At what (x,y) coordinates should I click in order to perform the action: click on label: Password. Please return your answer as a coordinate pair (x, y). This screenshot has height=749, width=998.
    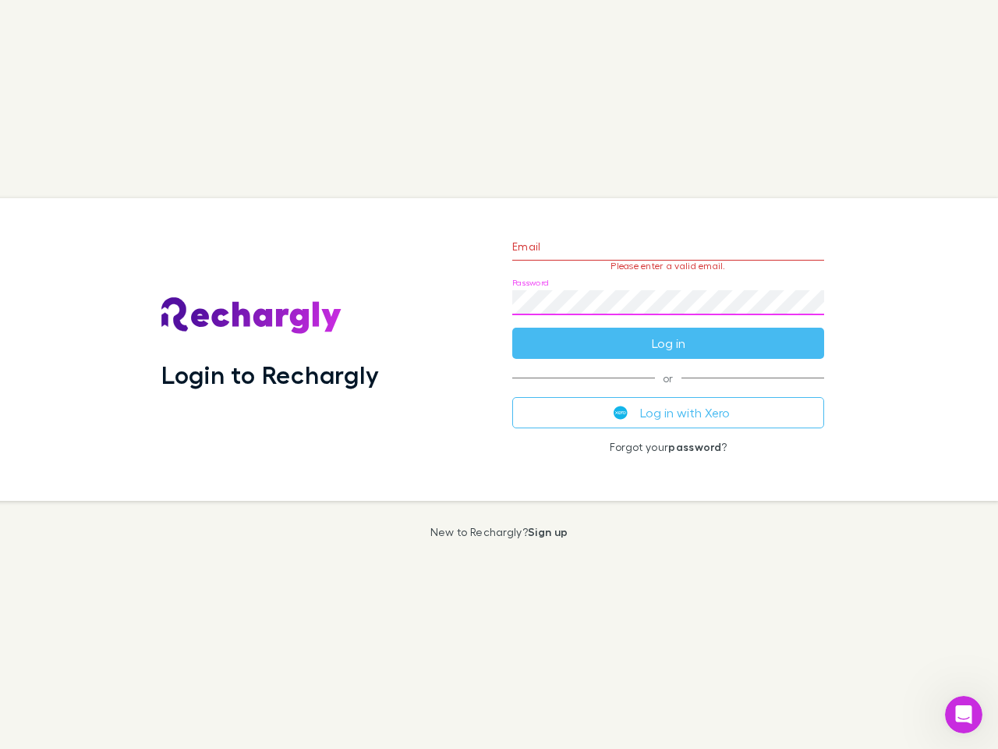
    Looking at the image, I should click on (530, 282).